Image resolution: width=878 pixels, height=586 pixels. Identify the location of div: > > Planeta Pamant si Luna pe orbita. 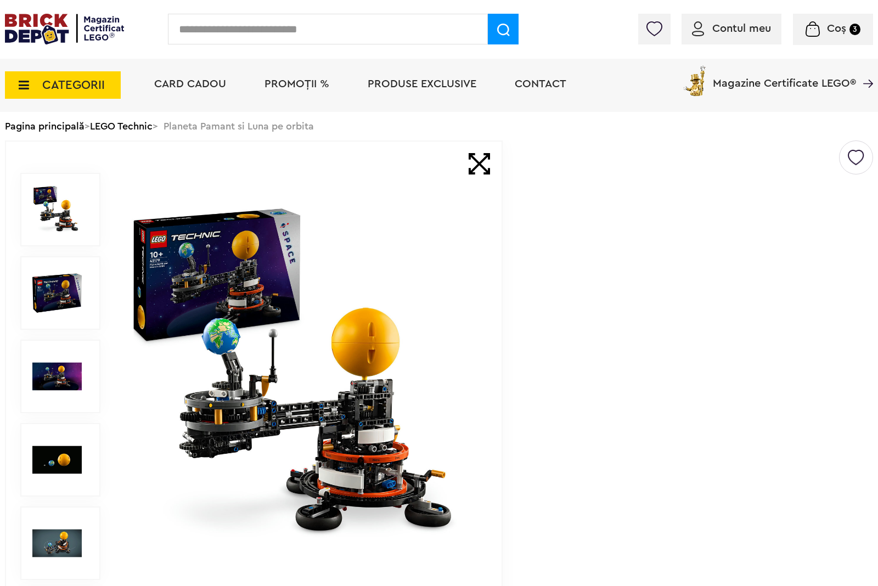
(439, 126).